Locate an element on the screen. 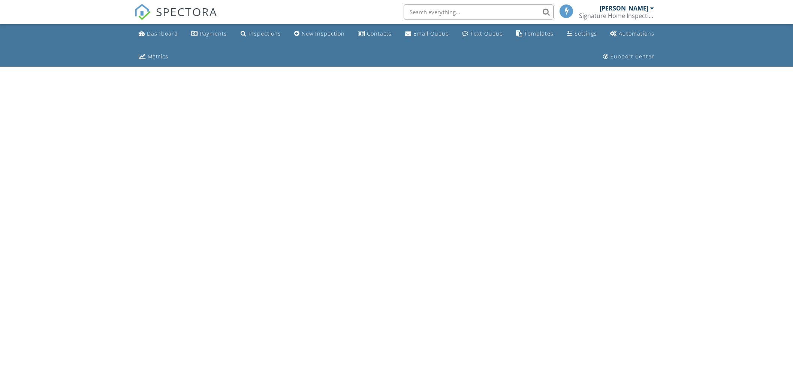 Image resolution: width=793 pixels, height=379 pixels. a: Email Queue is located at coordinates (427, 34).